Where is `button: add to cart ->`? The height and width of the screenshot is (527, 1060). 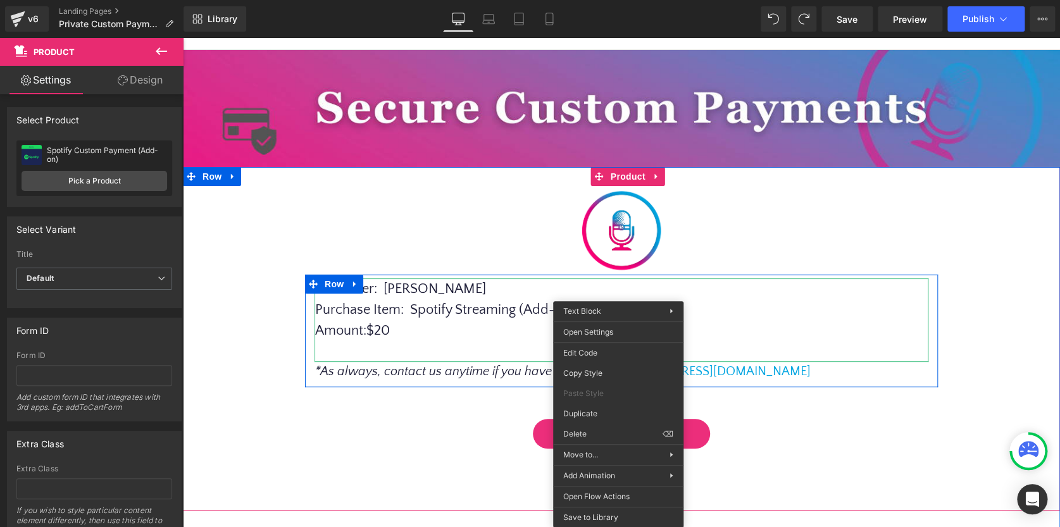 button: add to cart -> is located at coordinates (439, 396).